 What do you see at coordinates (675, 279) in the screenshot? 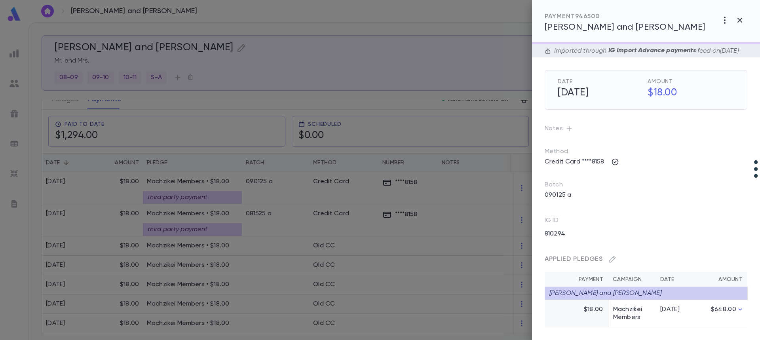
I see `th: Date` at bounding box center [675, 279].